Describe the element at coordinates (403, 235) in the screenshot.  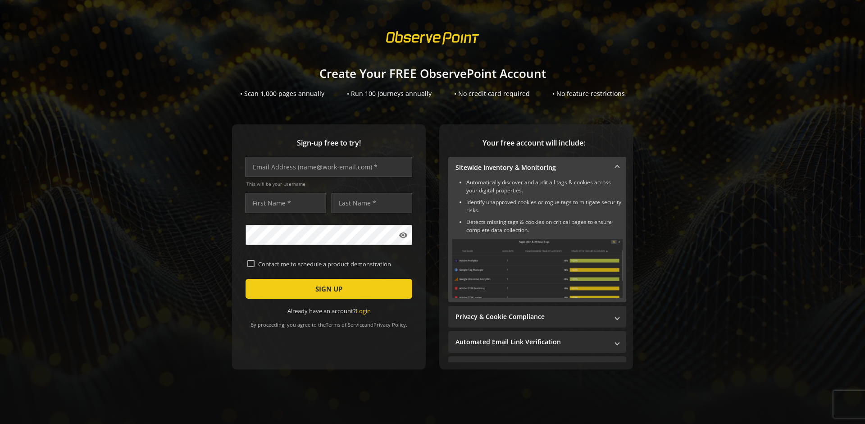
I see `mat-icon: visibility` at that location.